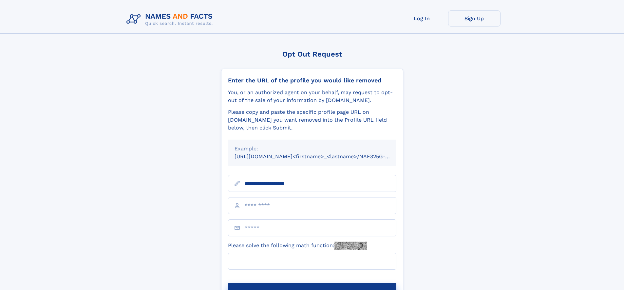  What do you see at coordinates (474, 18) in the screenshot?
I see `a: Sign Up` at bounding box center [474, 18].